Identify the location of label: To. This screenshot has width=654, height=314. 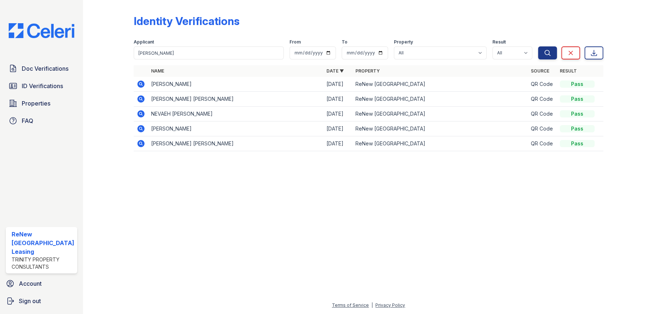
(344, 42).